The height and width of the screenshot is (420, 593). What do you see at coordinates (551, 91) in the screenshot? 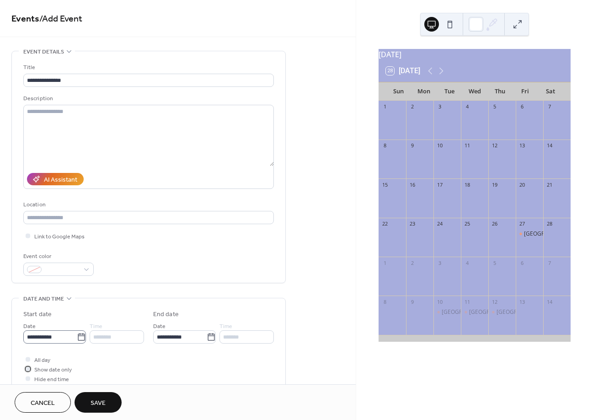
I see `div: Sat` at bounding box center [551, 91].